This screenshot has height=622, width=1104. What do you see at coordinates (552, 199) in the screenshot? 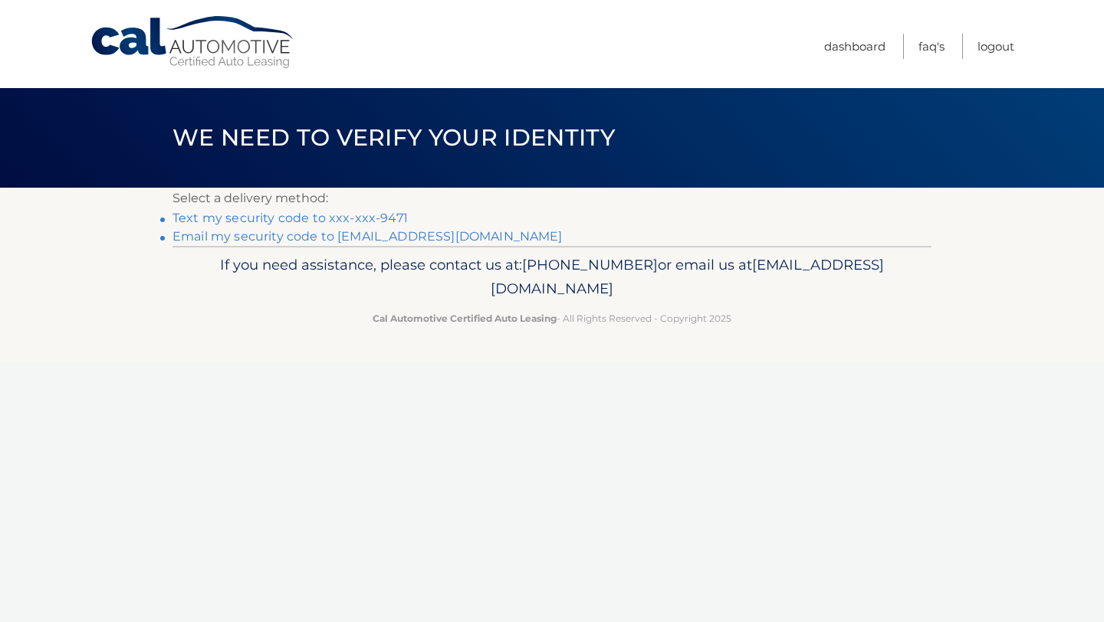
I see `p: Select a delivery method:` at bounding box center [552, 199].